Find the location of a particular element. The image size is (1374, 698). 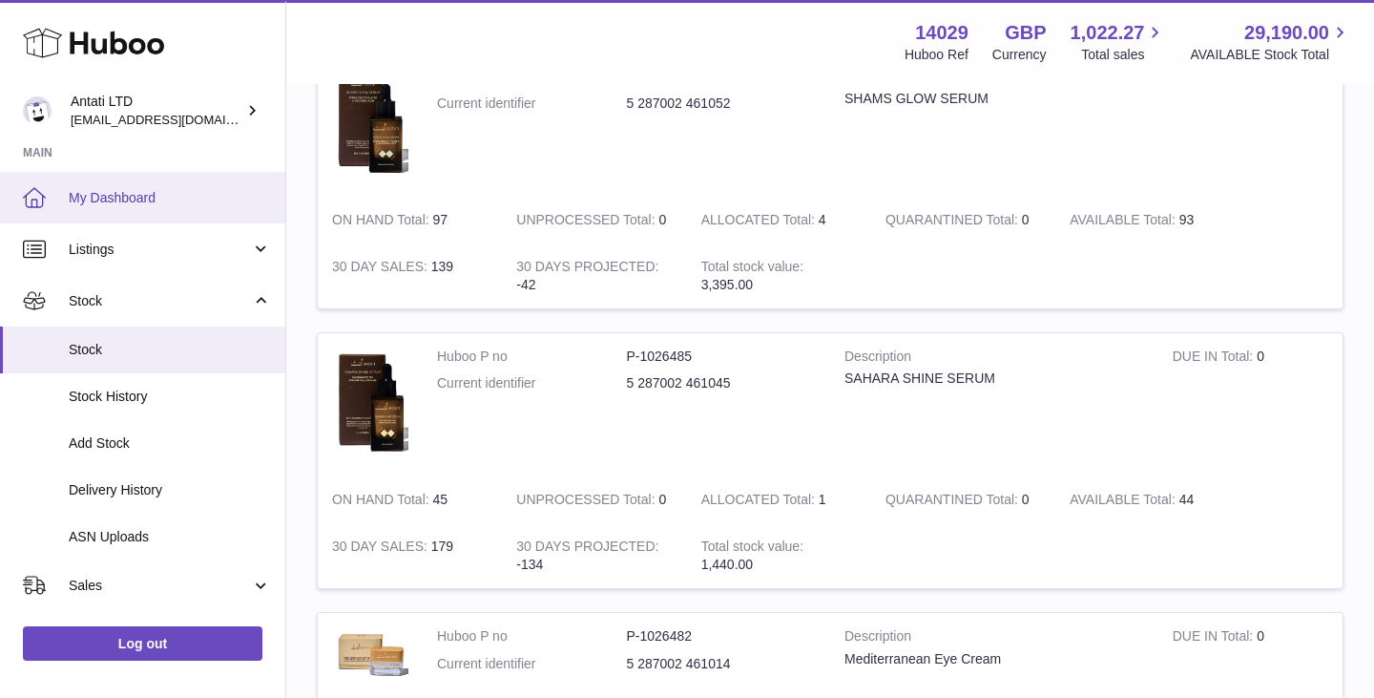

span: 3,395.00 is located at coordinates (727, 284).